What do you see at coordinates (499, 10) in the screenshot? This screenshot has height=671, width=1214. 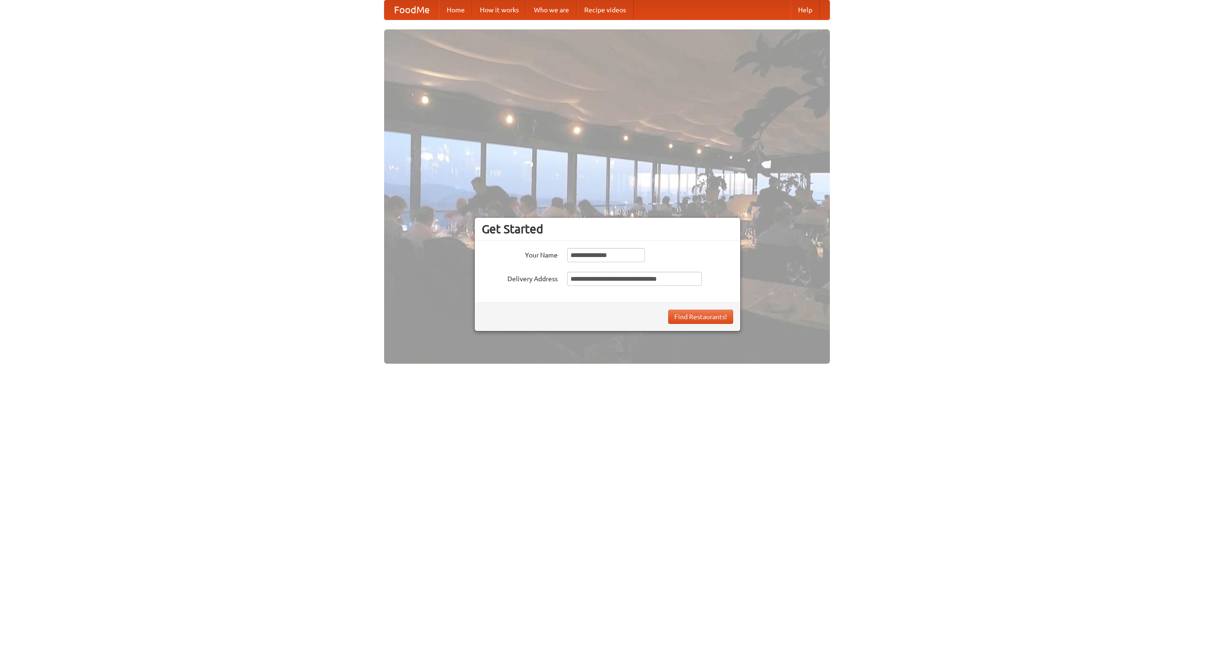 I see `a: How it works` at bounding box center [499, 10].